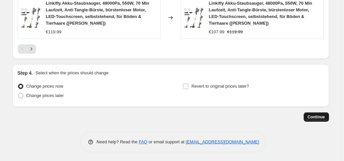  I want to click on h2: Step 4., so click(25, 73).